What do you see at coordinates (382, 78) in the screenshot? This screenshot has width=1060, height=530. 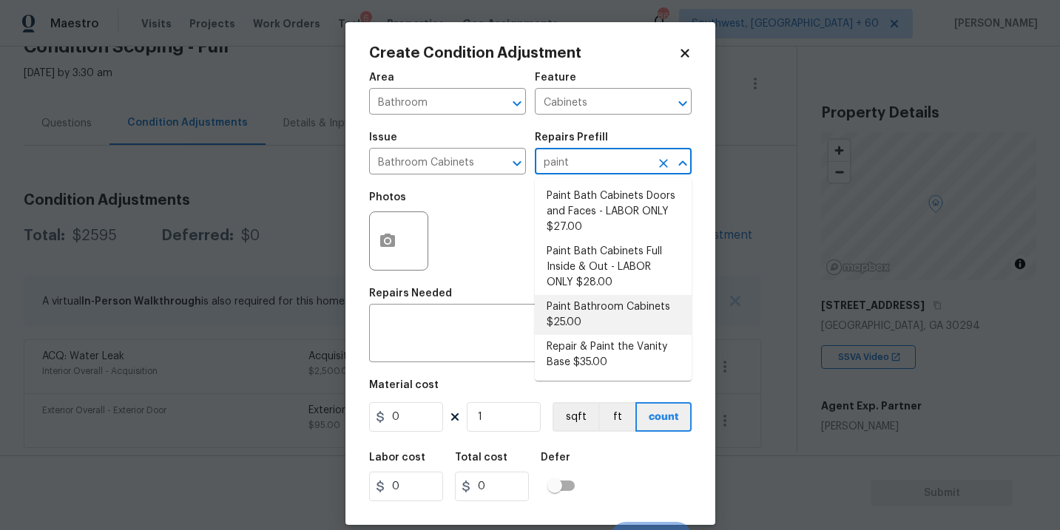 I see `h5: Area` at bounding box center [382, 78].